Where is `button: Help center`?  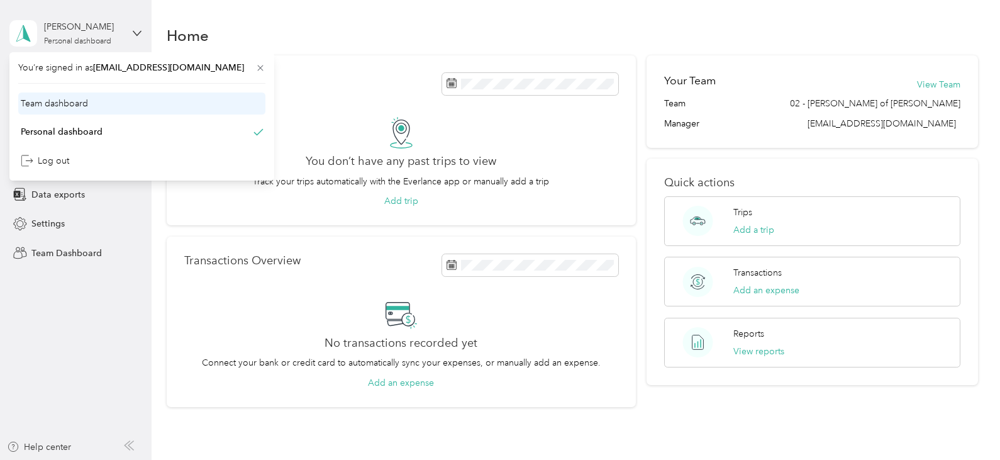
button: Help center is located at coordinates (39, 447).